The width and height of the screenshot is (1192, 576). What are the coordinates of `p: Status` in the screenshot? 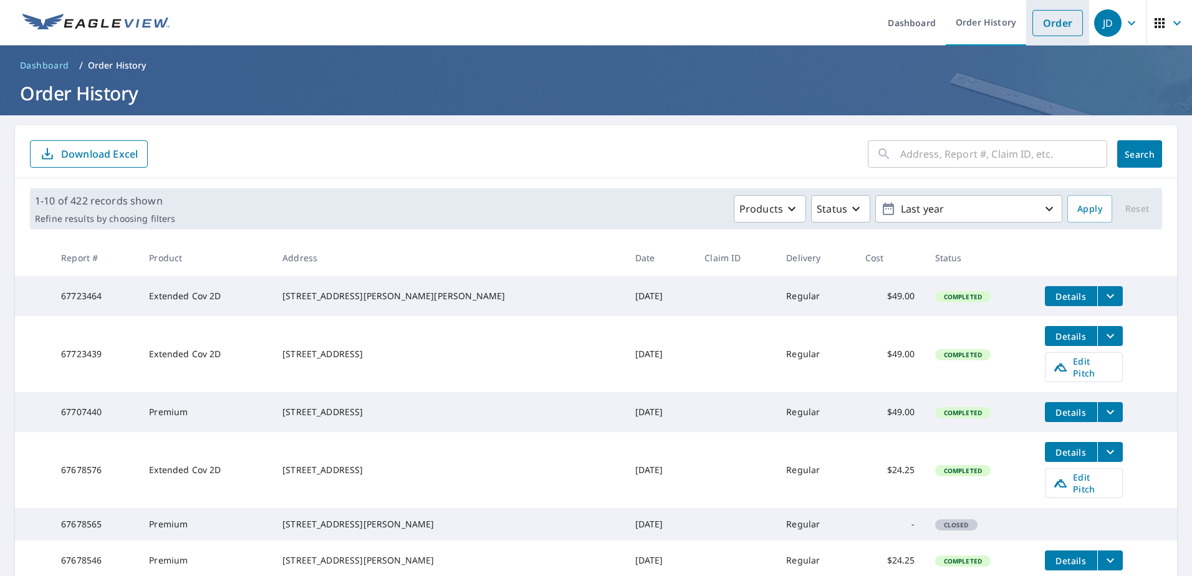 It's located at (831, 209).